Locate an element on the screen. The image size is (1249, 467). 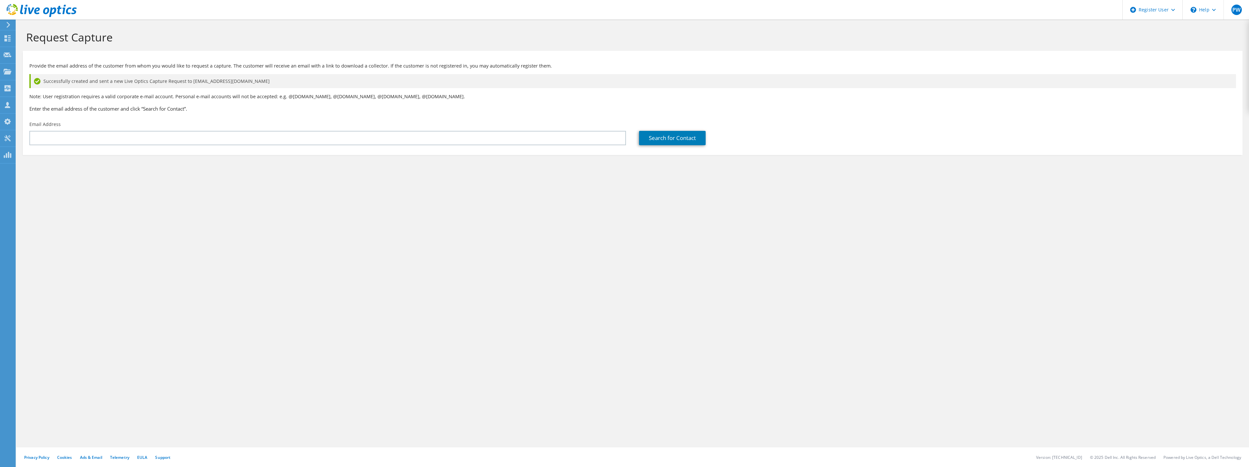
a: Search for Contact is located at coordinates (672, 138).